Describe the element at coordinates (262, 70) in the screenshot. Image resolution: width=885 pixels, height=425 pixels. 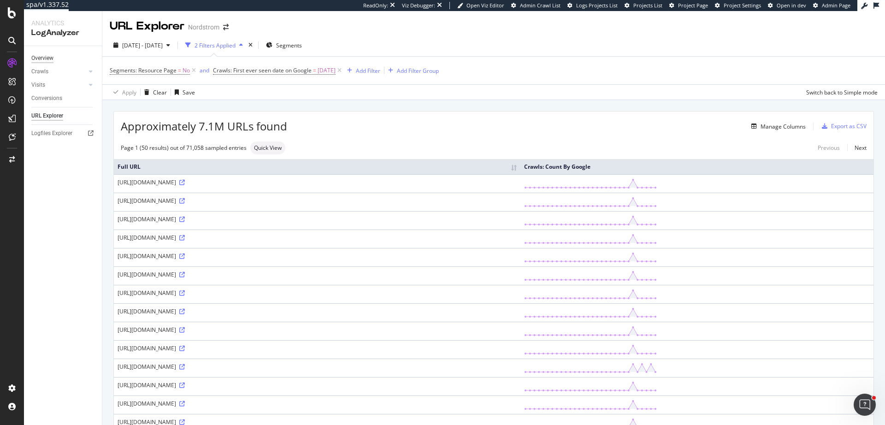
I see `span: Crawls: First ever seen date on Google` at that location.